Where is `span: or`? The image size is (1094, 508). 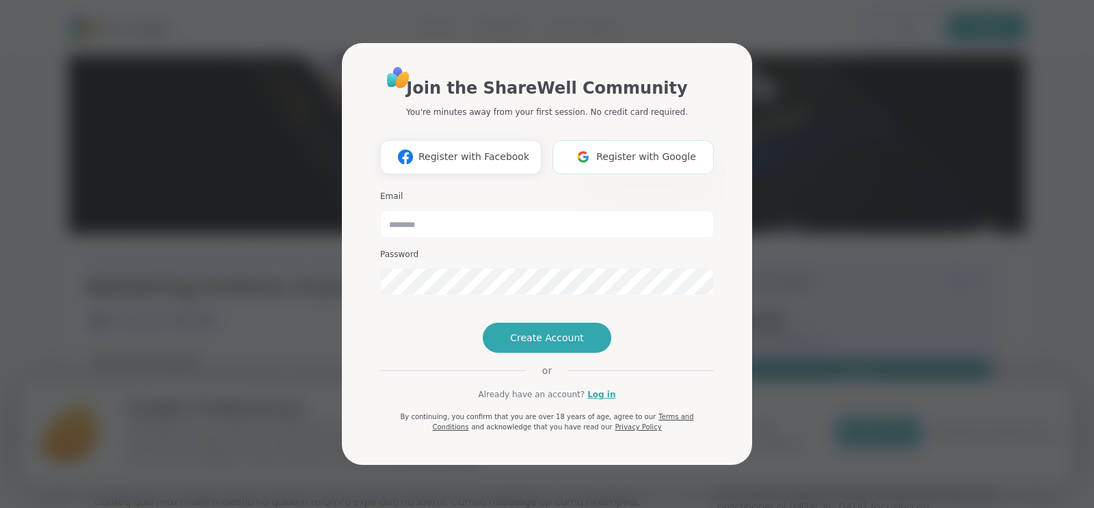 span: or is located at coordinates (547, 371).